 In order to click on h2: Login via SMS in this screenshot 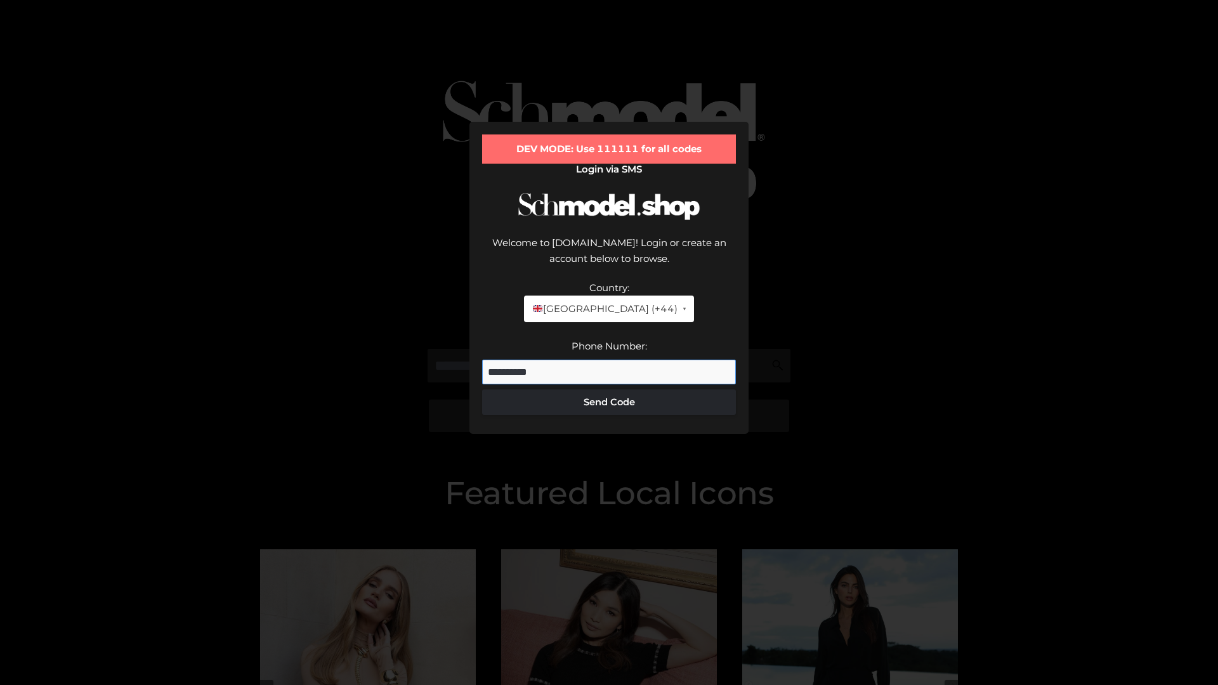, I will do `click(609, 169)`.